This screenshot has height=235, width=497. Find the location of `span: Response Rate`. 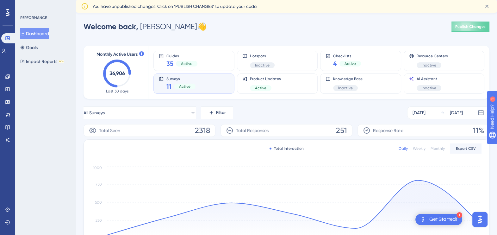

span: Response Rate is located at coordinates (389, 130).